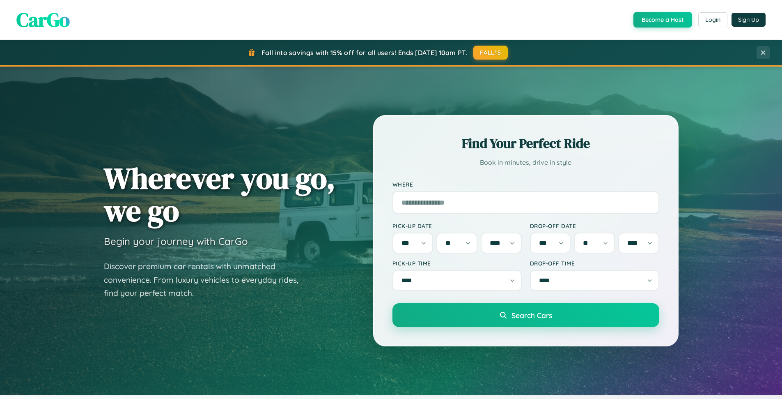 The image size is (782, 399). I want to click on button: Become a Host, so click(663, 20).